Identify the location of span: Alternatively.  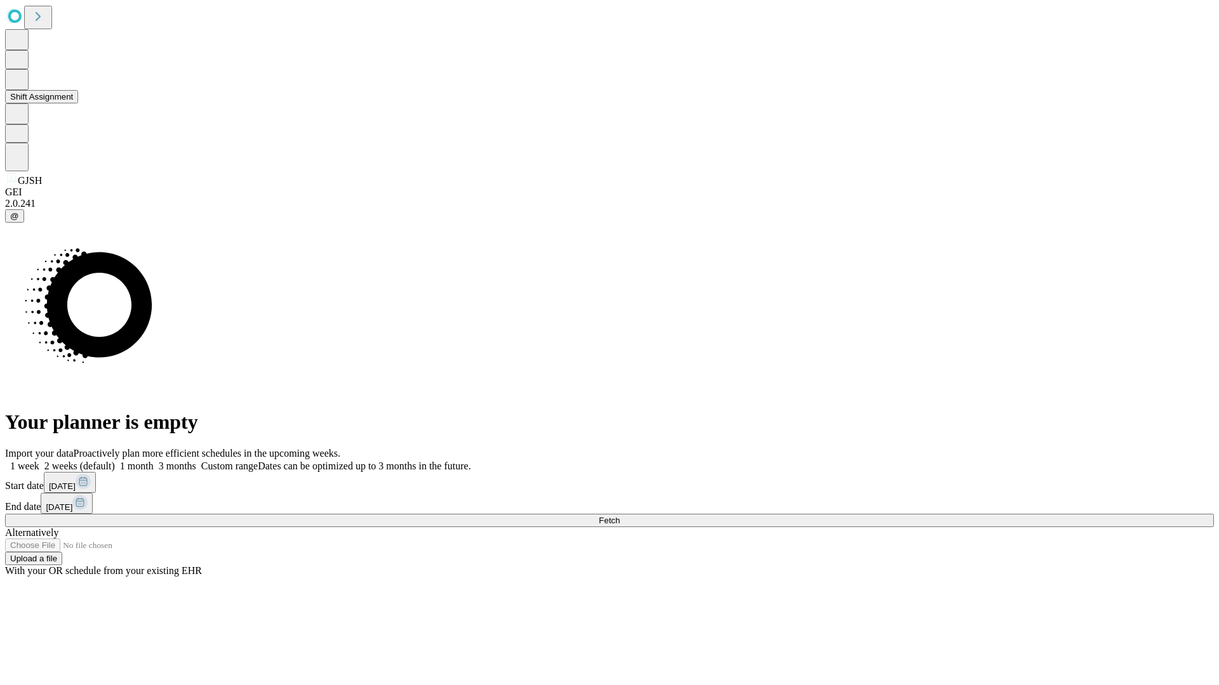
(32, 532).